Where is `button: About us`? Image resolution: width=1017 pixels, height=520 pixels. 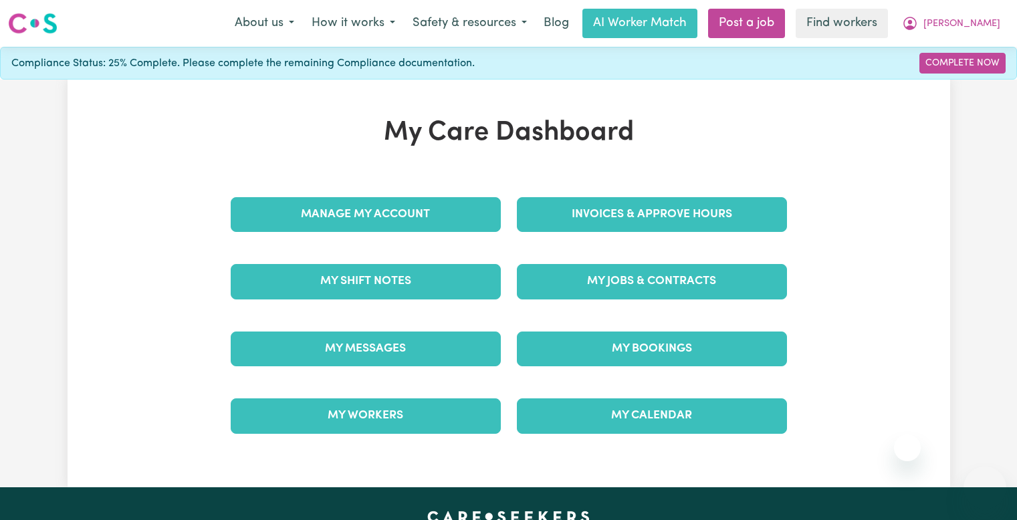
button: About us is located at coordinates (264, 23).